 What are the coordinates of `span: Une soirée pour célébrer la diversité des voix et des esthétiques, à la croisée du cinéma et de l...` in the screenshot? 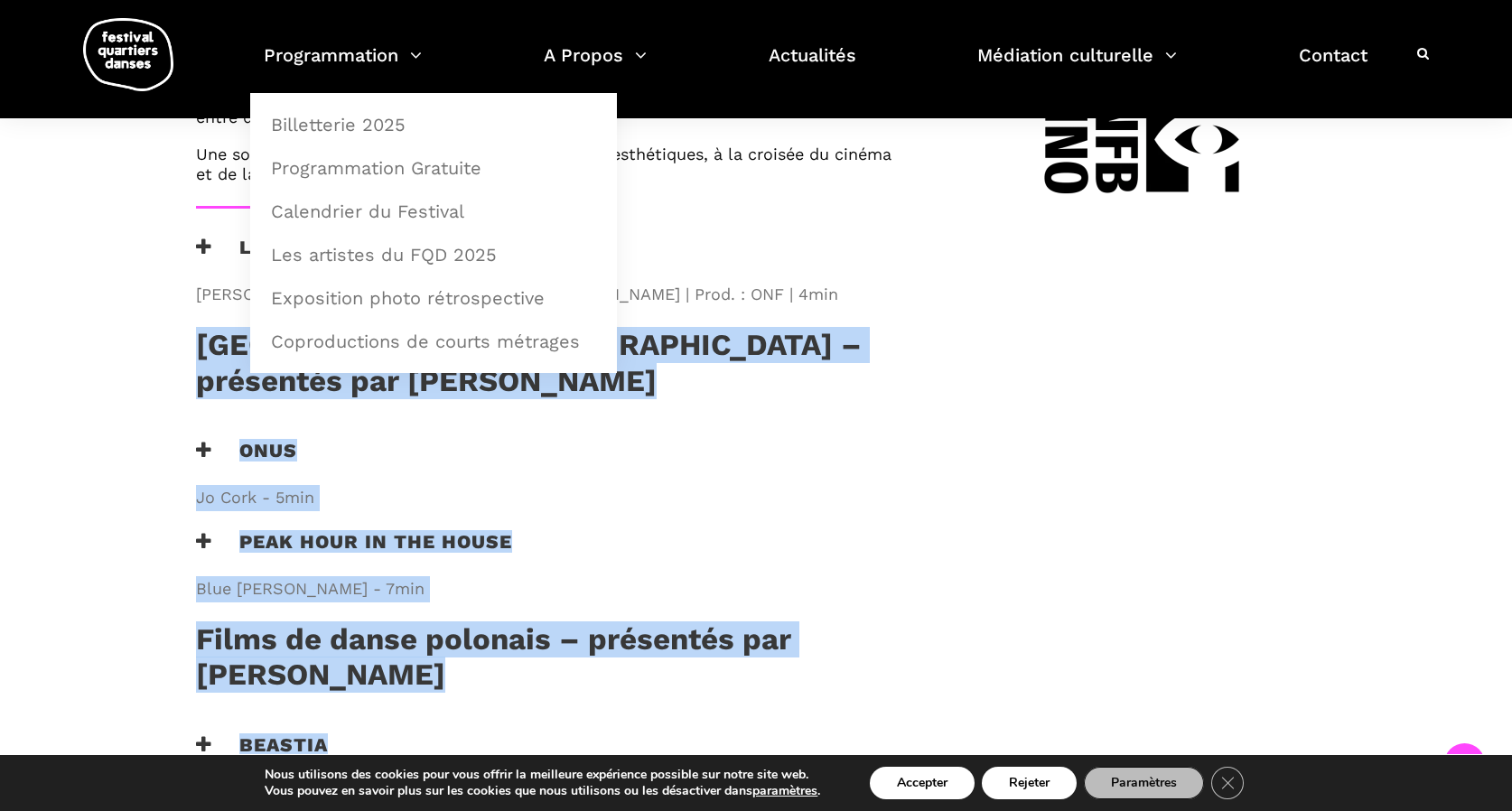 It's located at (544, 163).